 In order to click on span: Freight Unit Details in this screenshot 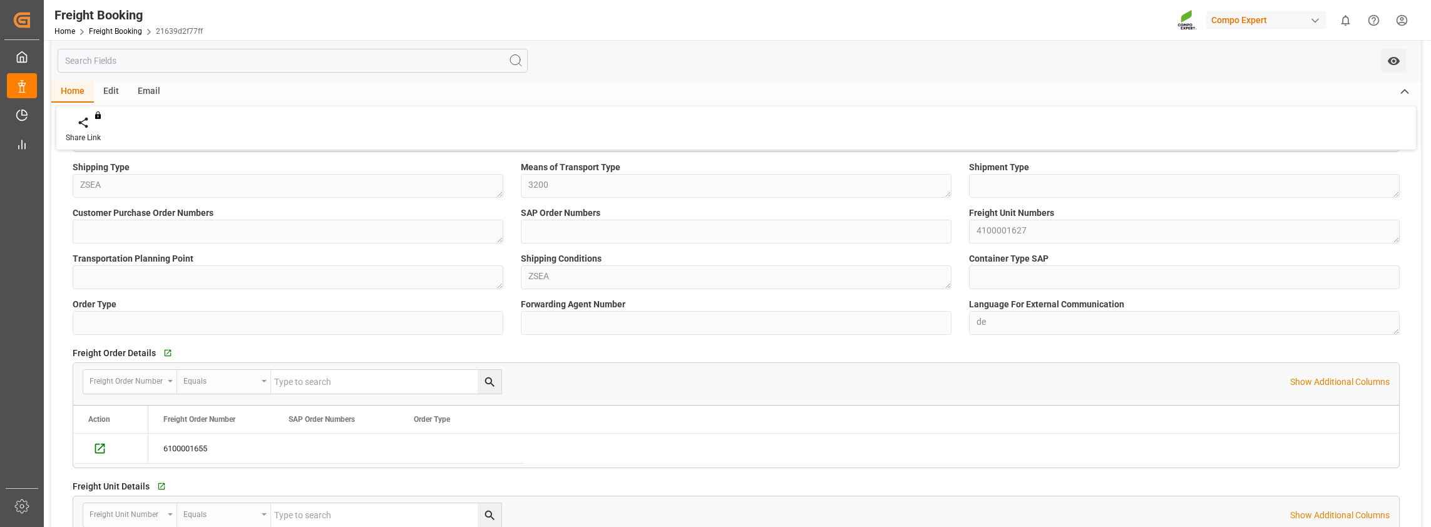, I will do `click(111, 486)`.